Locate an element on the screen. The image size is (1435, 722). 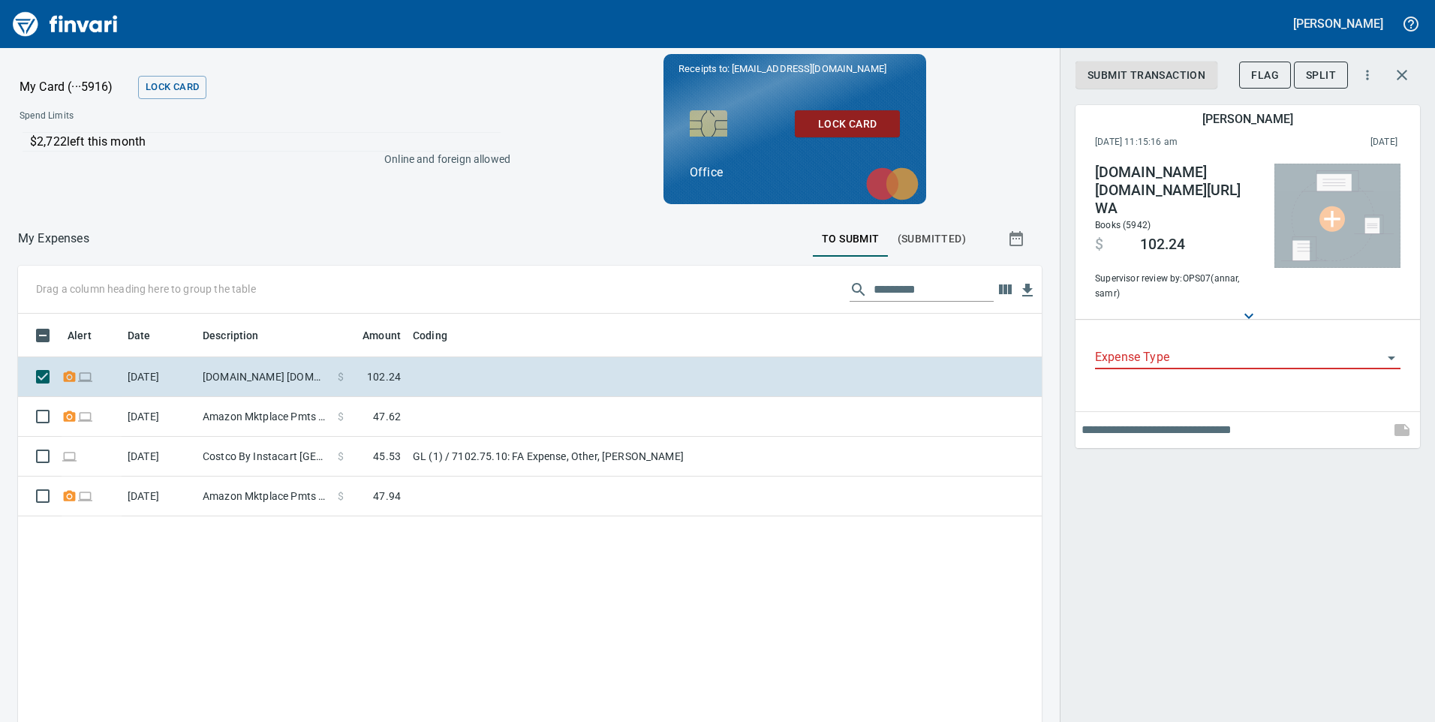
span: 47.62 is located at coordinates (387, 417).